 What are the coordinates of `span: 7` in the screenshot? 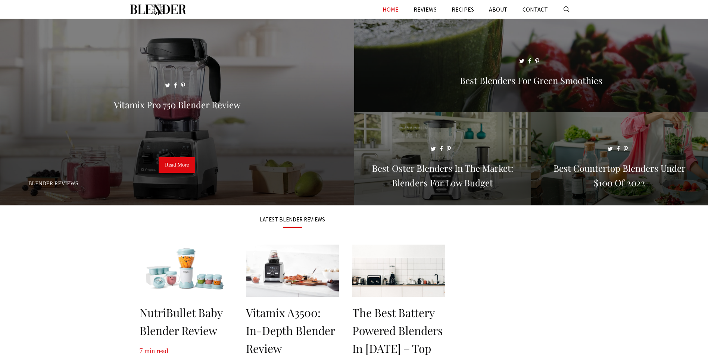 It's located at (141, 351).